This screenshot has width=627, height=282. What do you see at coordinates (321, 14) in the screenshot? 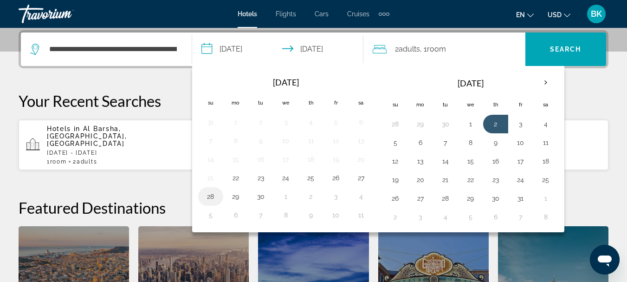
I see `span: Cars` at bounding box center [321, 14].